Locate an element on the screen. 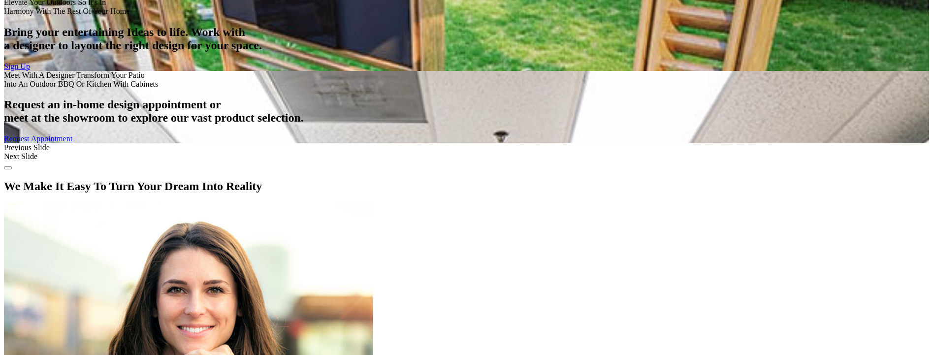 Image resolution: width=933 pixels, height=355 pixels. div: Next Slide is located at coordinates (466, 157).